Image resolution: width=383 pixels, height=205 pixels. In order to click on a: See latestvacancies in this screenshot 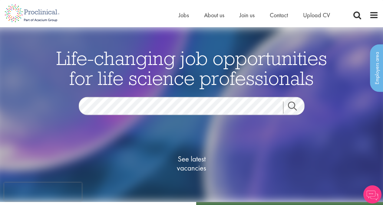, I will do `click(191, 163)`.